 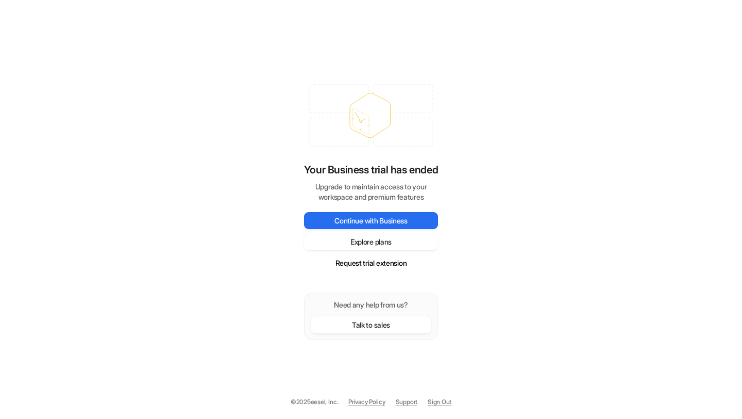 I want to click on button: Request trial extension, so click(x=371, y=262).